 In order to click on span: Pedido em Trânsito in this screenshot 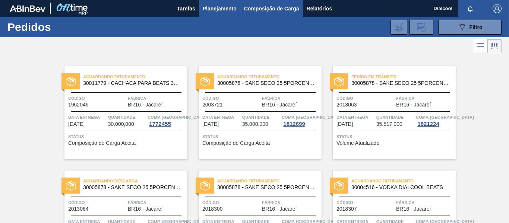, I will do `click(404, 77)`.